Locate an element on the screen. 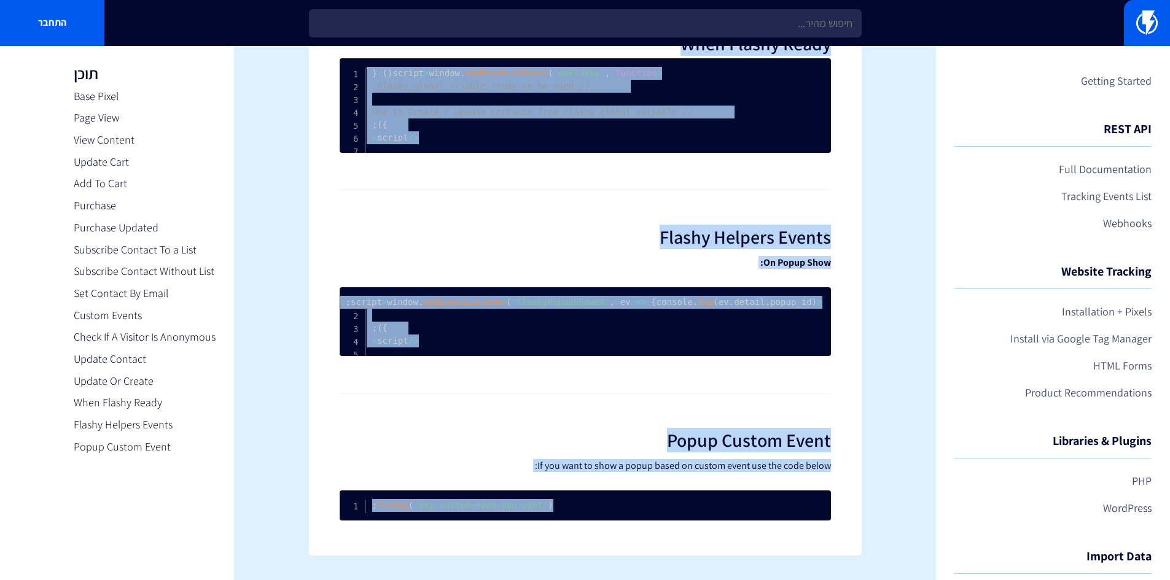  a: Check If A Visitor Is Anonymous is located at coordinates (144, 337).